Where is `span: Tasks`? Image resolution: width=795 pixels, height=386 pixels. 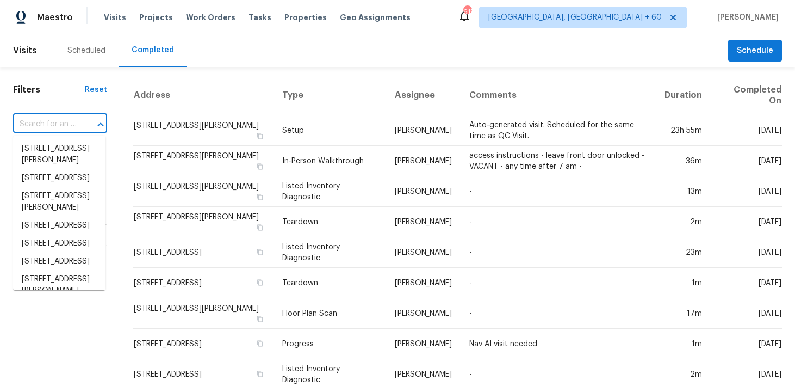
span: Tasks is located at coordinates (260, 17).